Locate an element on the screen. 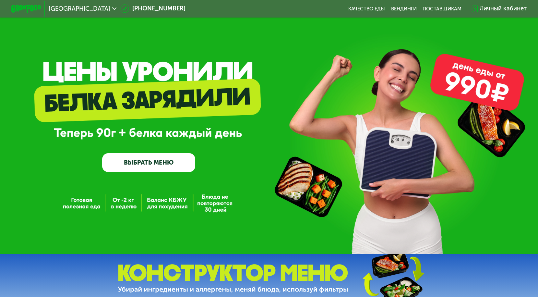  a: Качество еды is located at coordinates (366, 9).